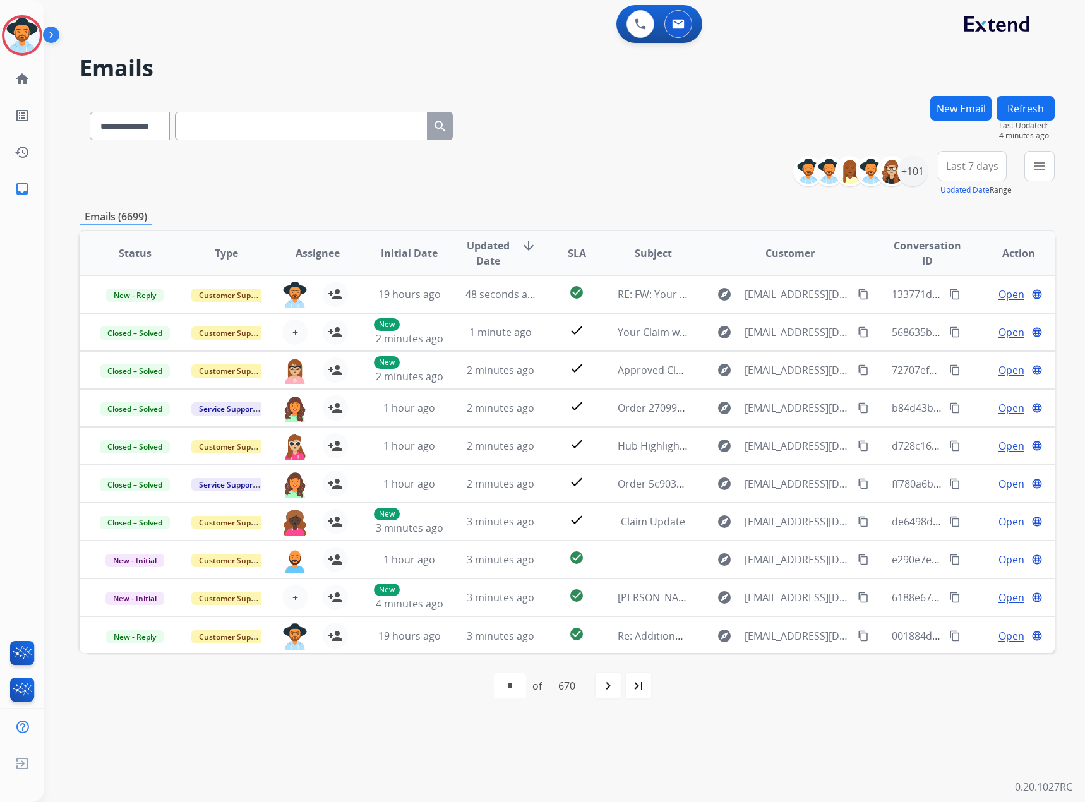  Describe the element at coordinates (529, 246) in the screenshot. I see `mat-icon: arrow_downward` at that location.